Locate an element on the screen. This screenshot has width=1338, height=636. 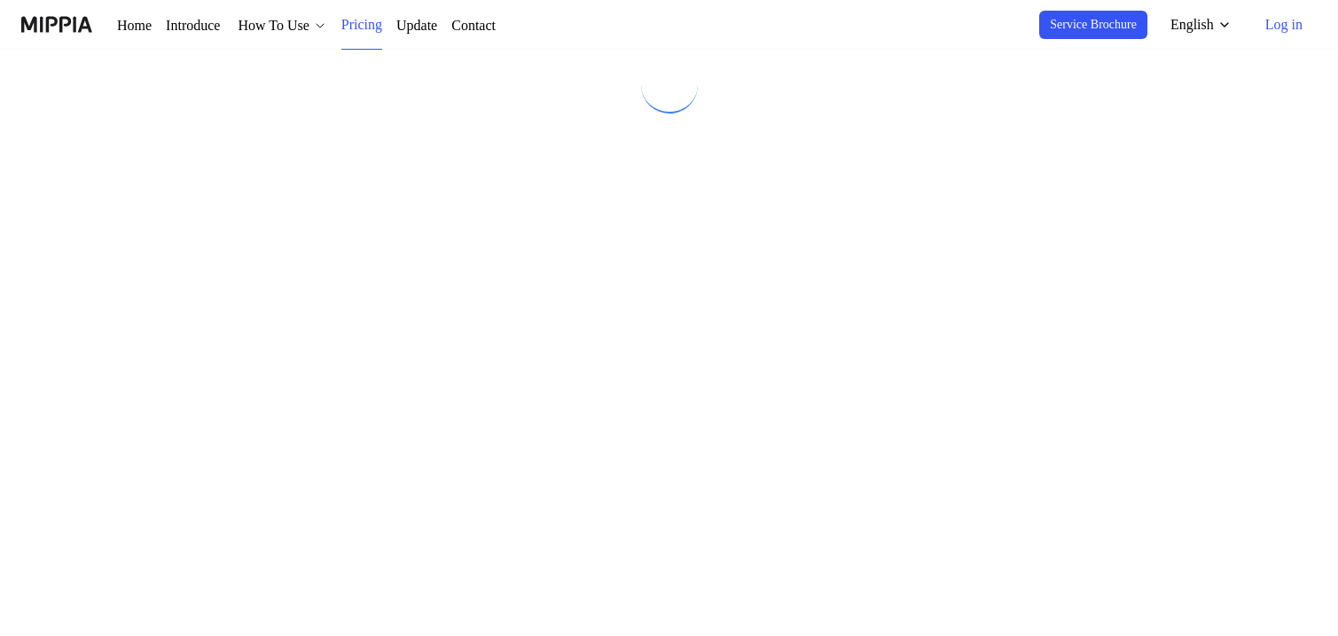
a: Pricing is located at coordinates (384, 25).